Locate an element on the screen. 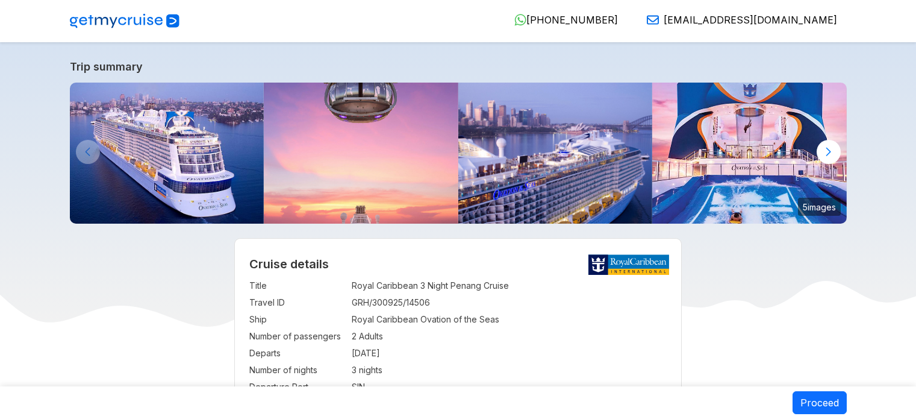  img: ovation-of-the-seas-flowrider-sunset.jpg is located at coordinates (749, 153).